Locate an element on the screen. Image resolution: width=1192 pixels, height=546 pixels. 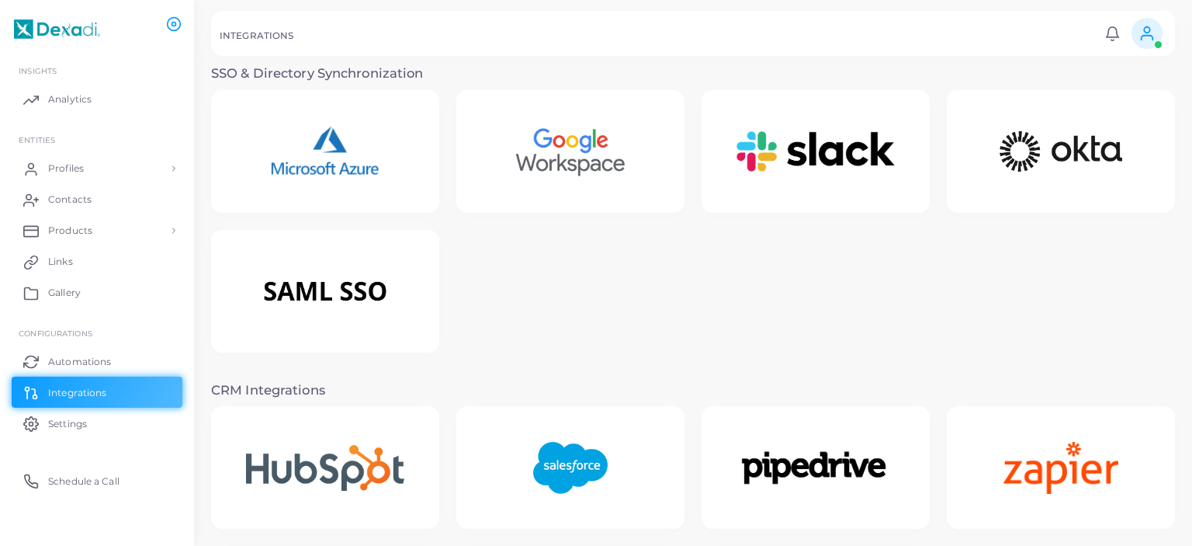
a: Profiles is located at coordinates (97, 168).